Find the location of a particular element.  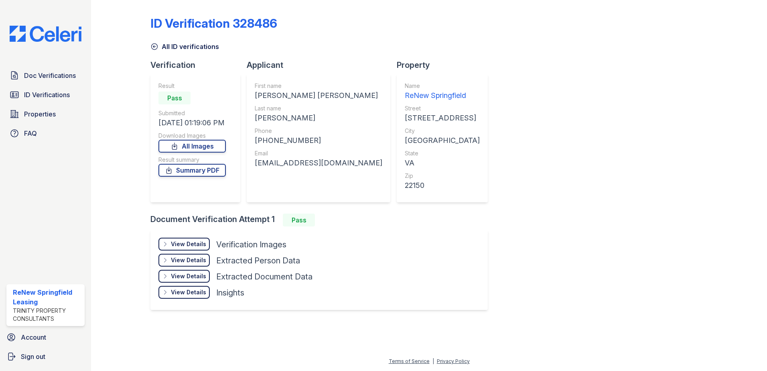

a: ID Verifications is located at coordinates (45, 95).